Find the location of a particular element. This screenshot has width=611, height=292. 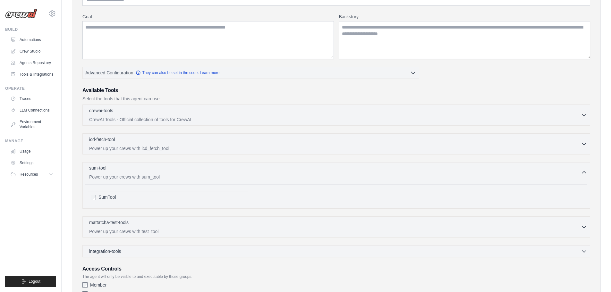

button: integration-tools is located at coordinates (336, 251).